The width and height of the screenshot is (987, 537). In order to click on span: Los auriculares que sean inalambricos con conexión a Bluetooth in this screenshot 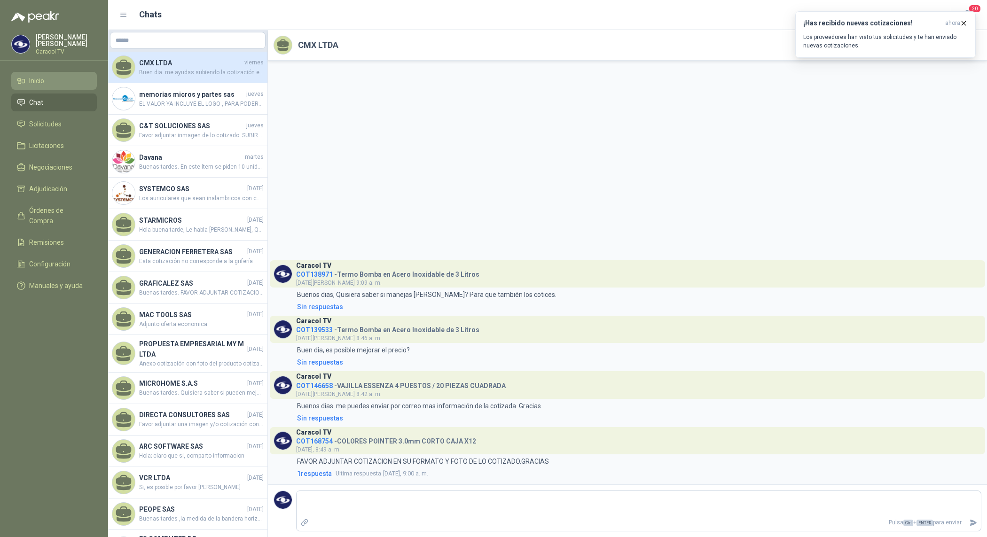, I will do `click(201, 198)`.